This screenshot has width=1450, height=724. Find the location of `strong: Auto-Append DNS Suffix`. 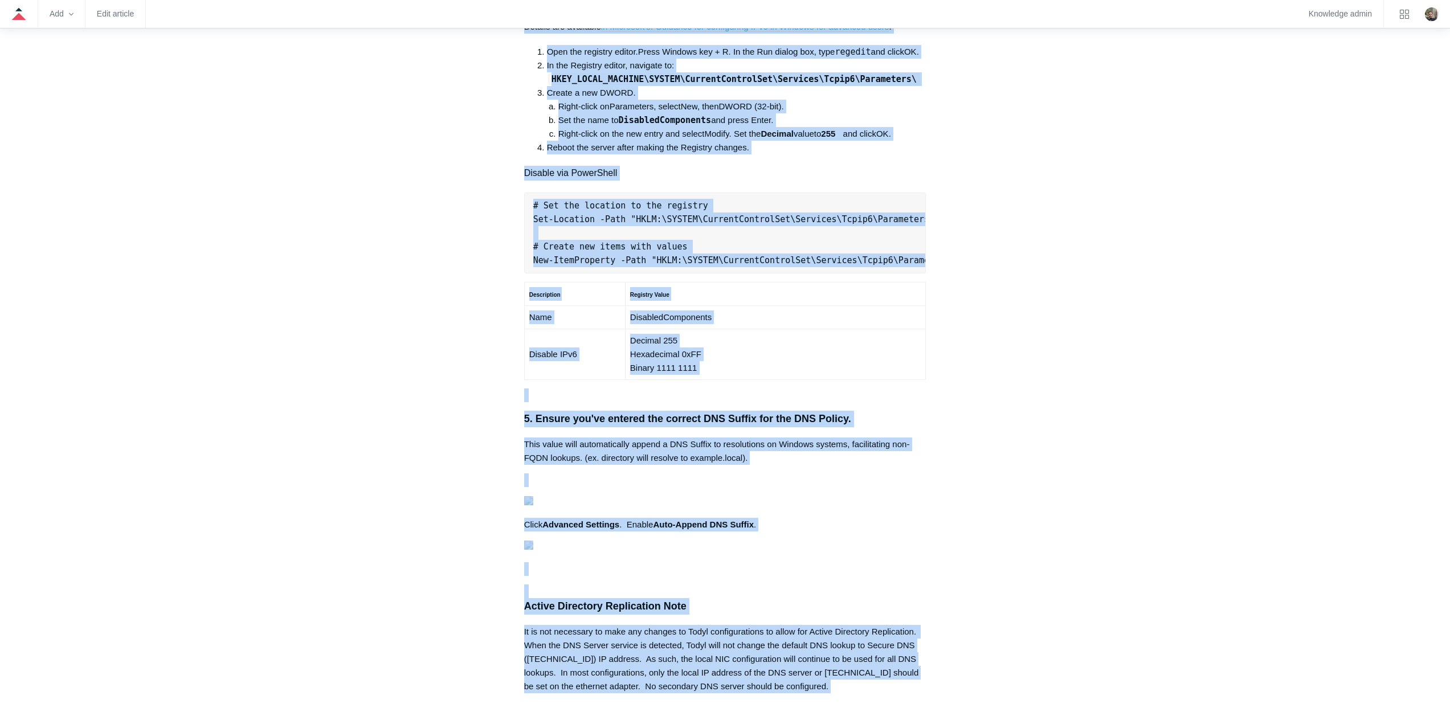

strong: Auto-Append DNS Suffix is located at coordinates (703, 524).